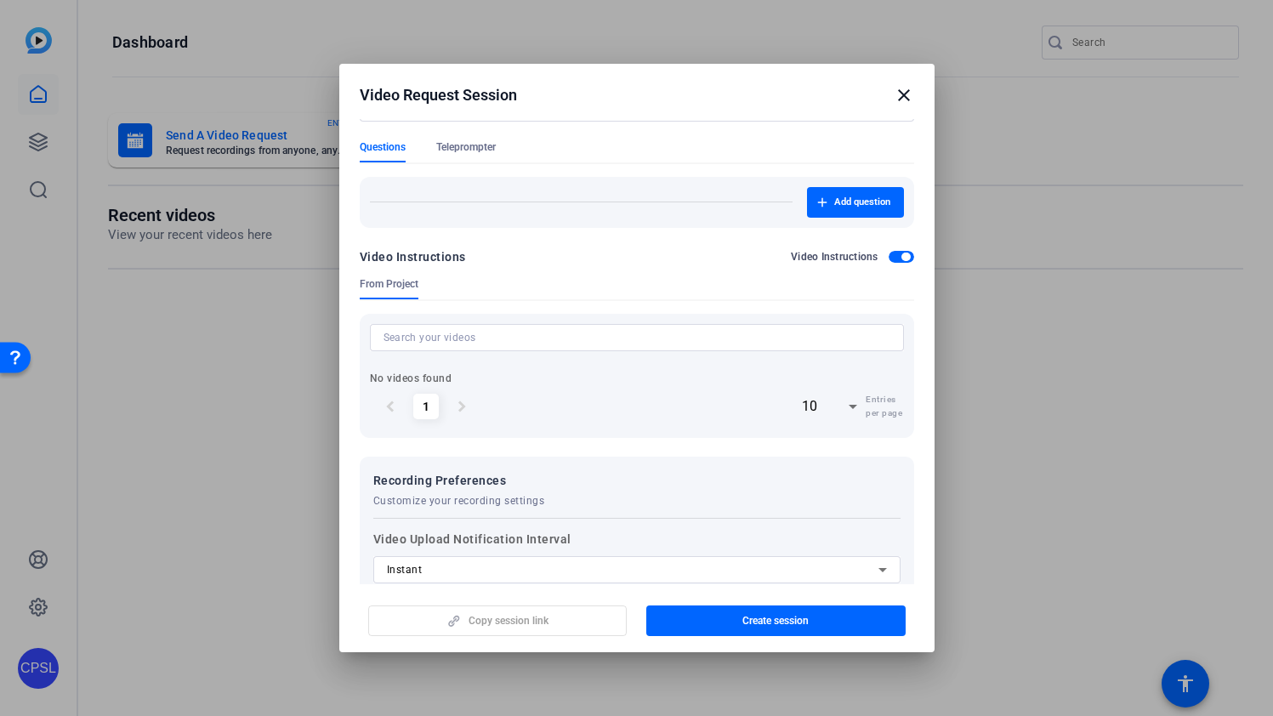 The height and width of the screenshot is (716, 1273). What do you see at coordinates (775, 621) in the screenshot?
I see `button: Create session` at bounding box center [775, 621].